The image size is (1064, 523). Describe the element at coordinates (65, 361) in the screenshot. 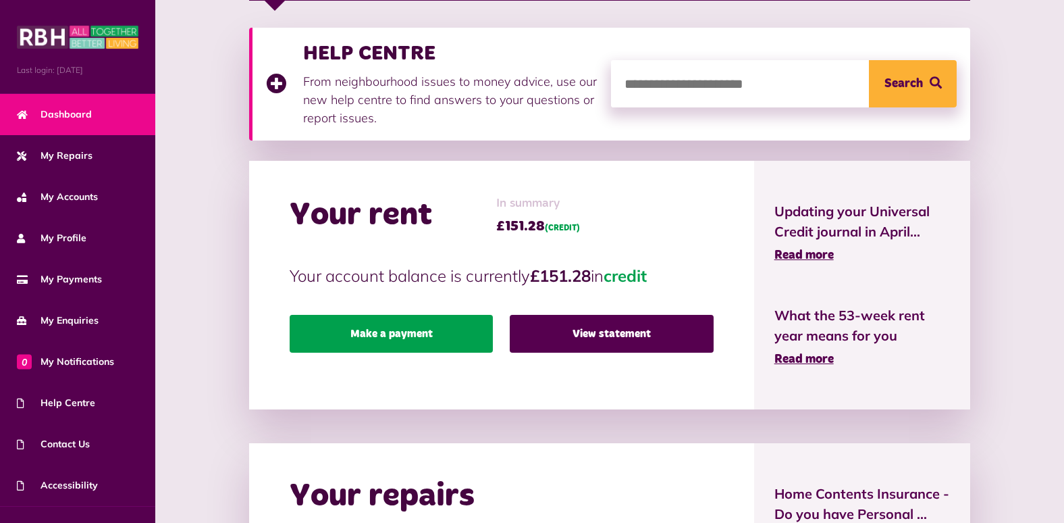

I see `span: My Notifications` at that location.